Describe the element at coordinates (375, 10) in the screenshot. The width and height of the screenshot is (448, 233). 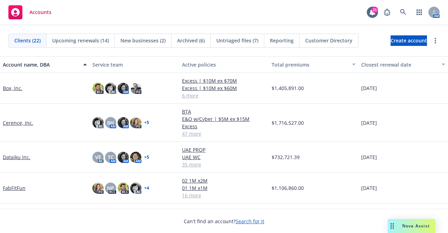
I see `div: 21` at that location.